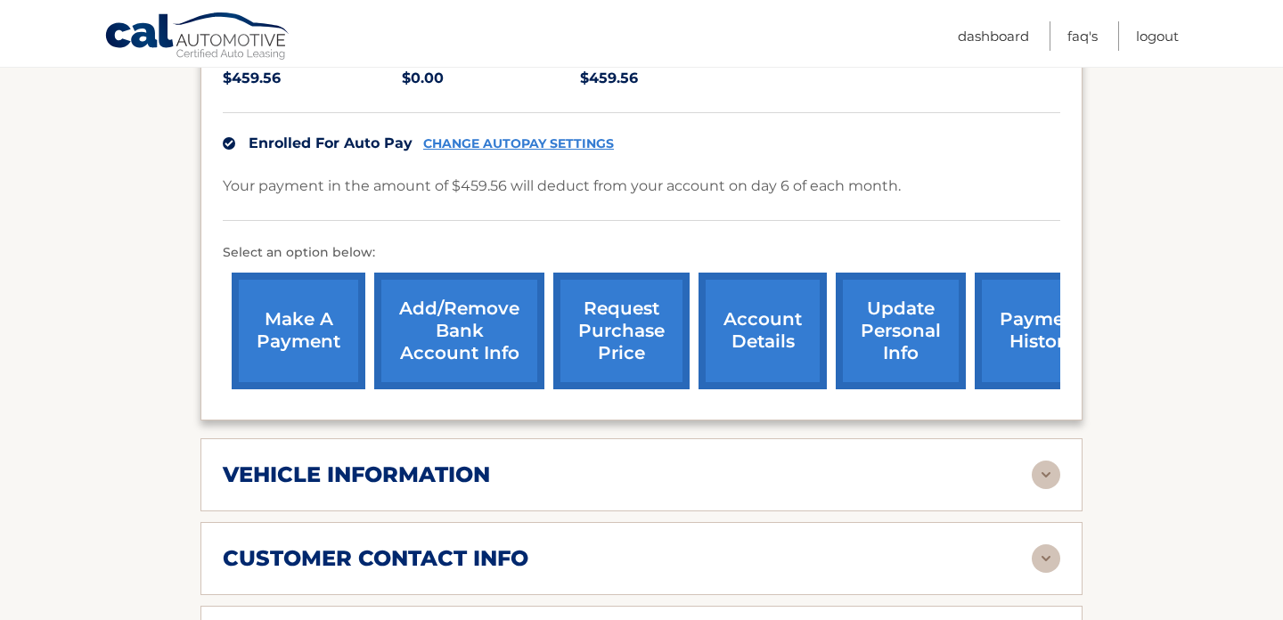  What do you see at coordinates (331, 143) in the screenshot?
I see `span: Enrolled For Auto Pay` at bounding box center [331, 143].